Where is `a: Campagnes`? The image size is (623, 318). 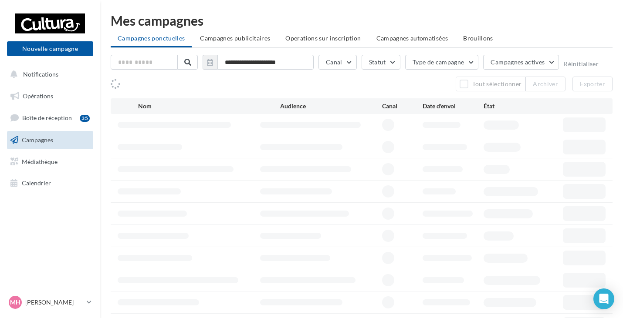
a: Campagnes is located at coordinates (50, 140).